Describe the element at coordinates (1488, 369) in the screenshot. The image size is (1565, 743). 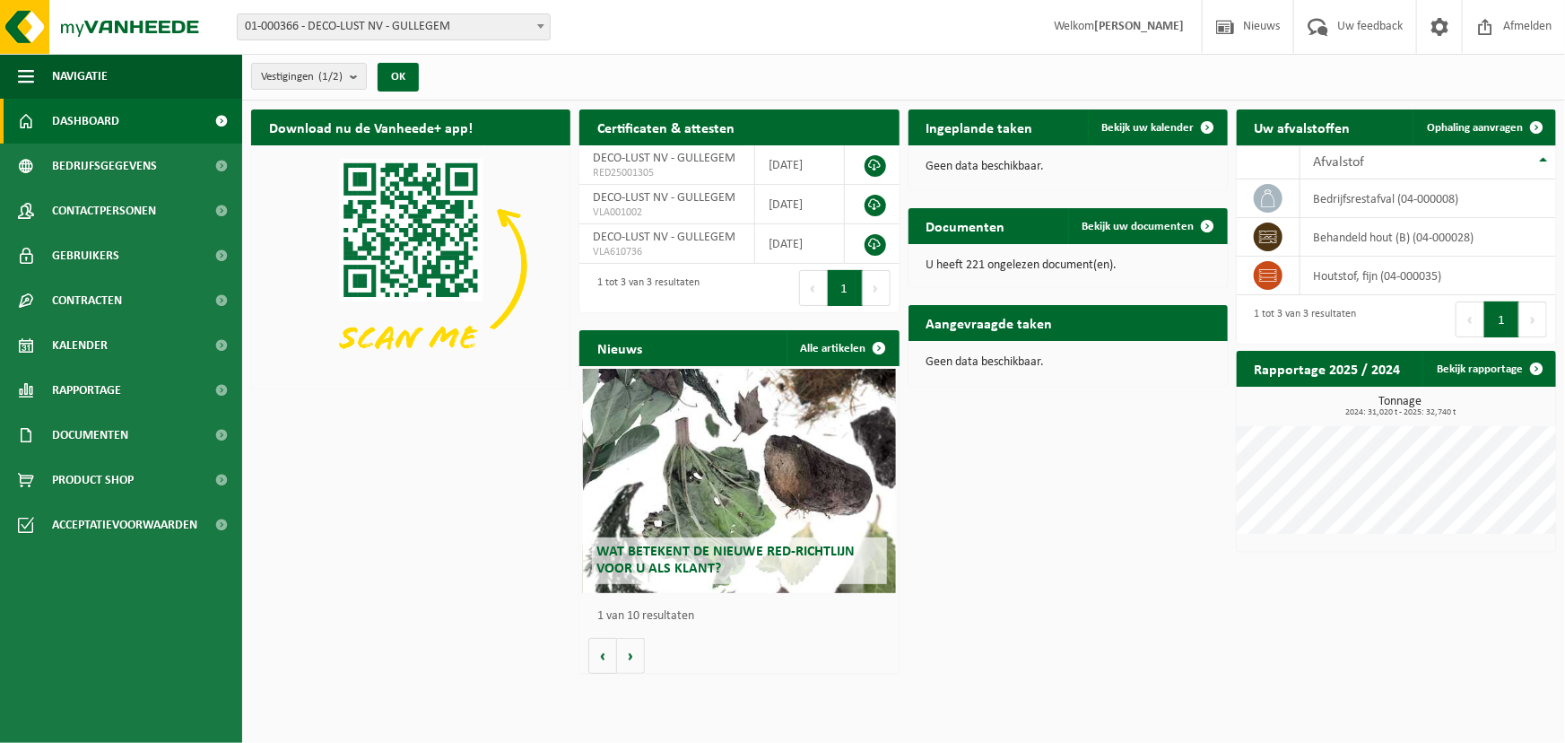
I see `a: Bekijk rapportage` at that location.